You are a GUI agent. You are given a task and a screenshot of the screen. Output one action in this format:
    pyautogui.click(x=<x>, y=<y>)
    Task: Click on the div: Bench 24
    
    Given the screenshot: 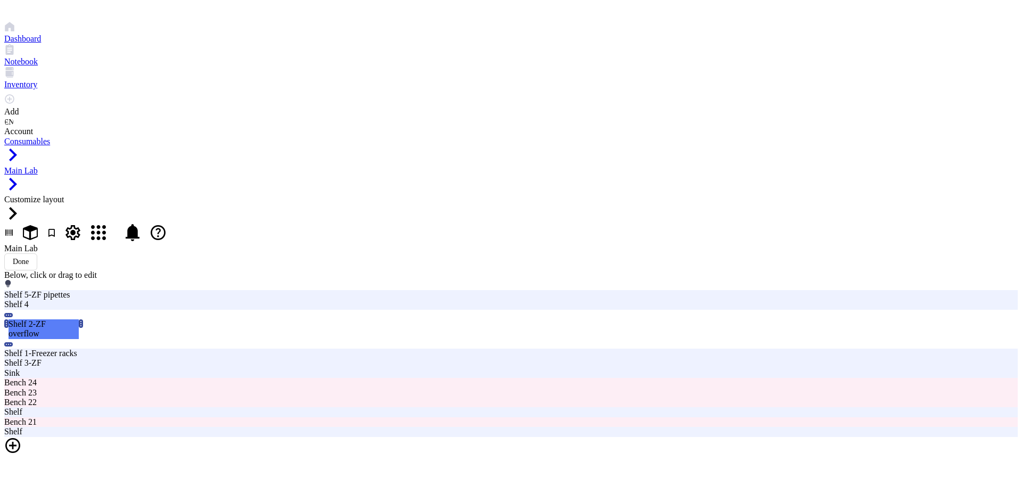 What is the action you would take?
    pyautogui.click(x=308, y=383)
    